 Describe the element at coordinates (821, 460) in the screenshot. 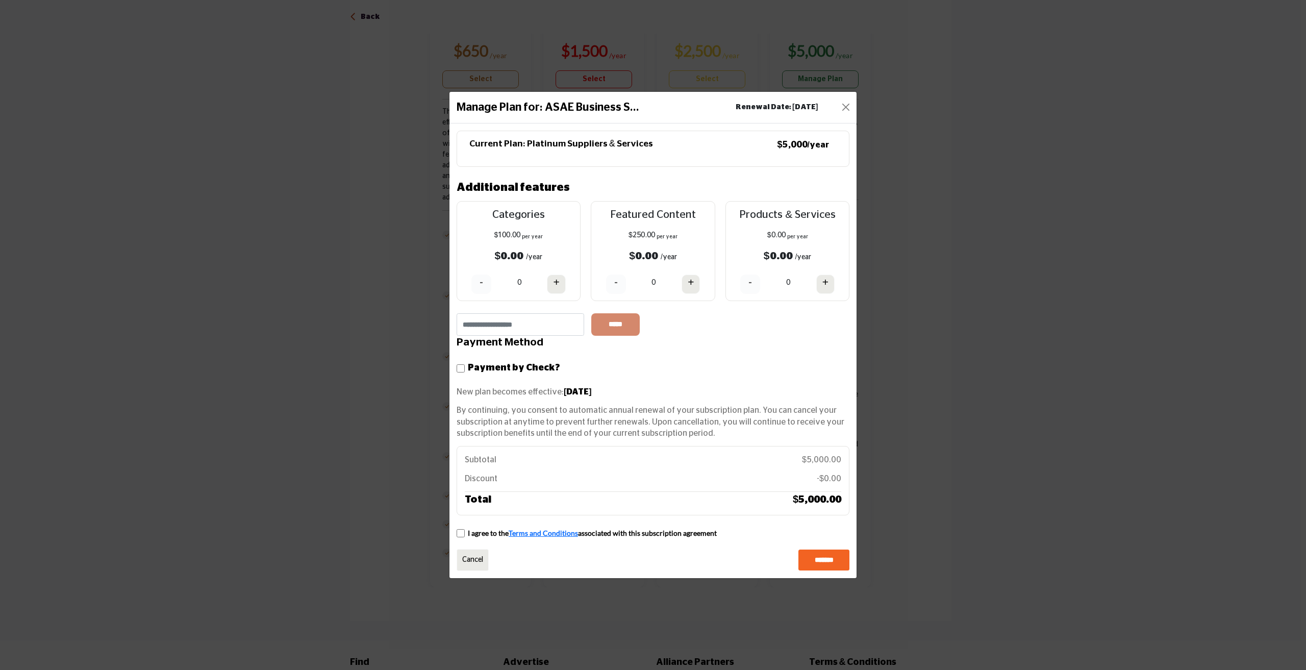

I see `p: $5,000.00` at that location.